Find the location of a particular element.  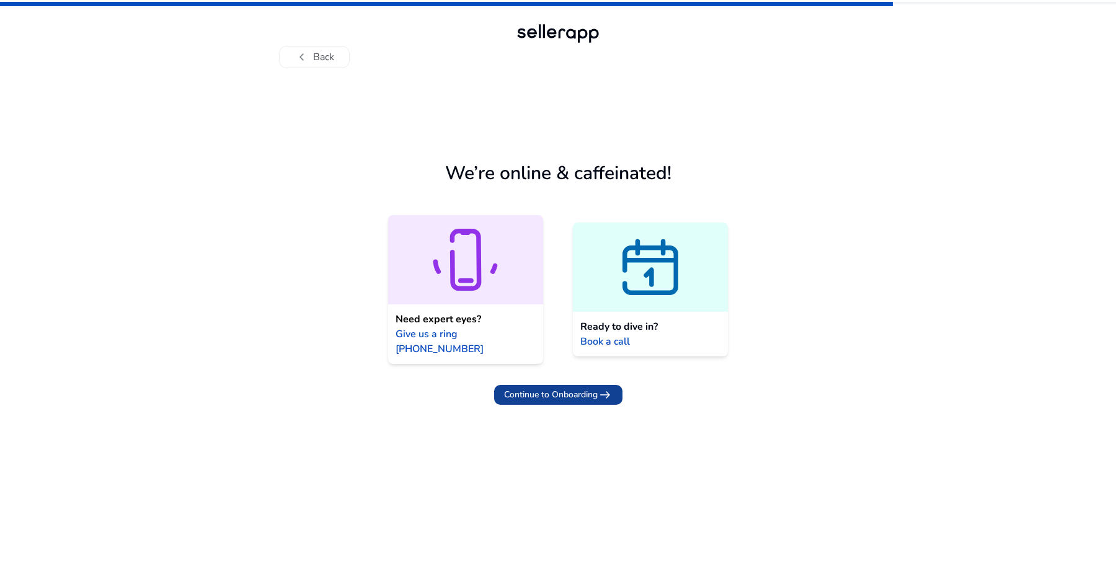

button: chevron_leftBack is located at coordinates (314, 57).